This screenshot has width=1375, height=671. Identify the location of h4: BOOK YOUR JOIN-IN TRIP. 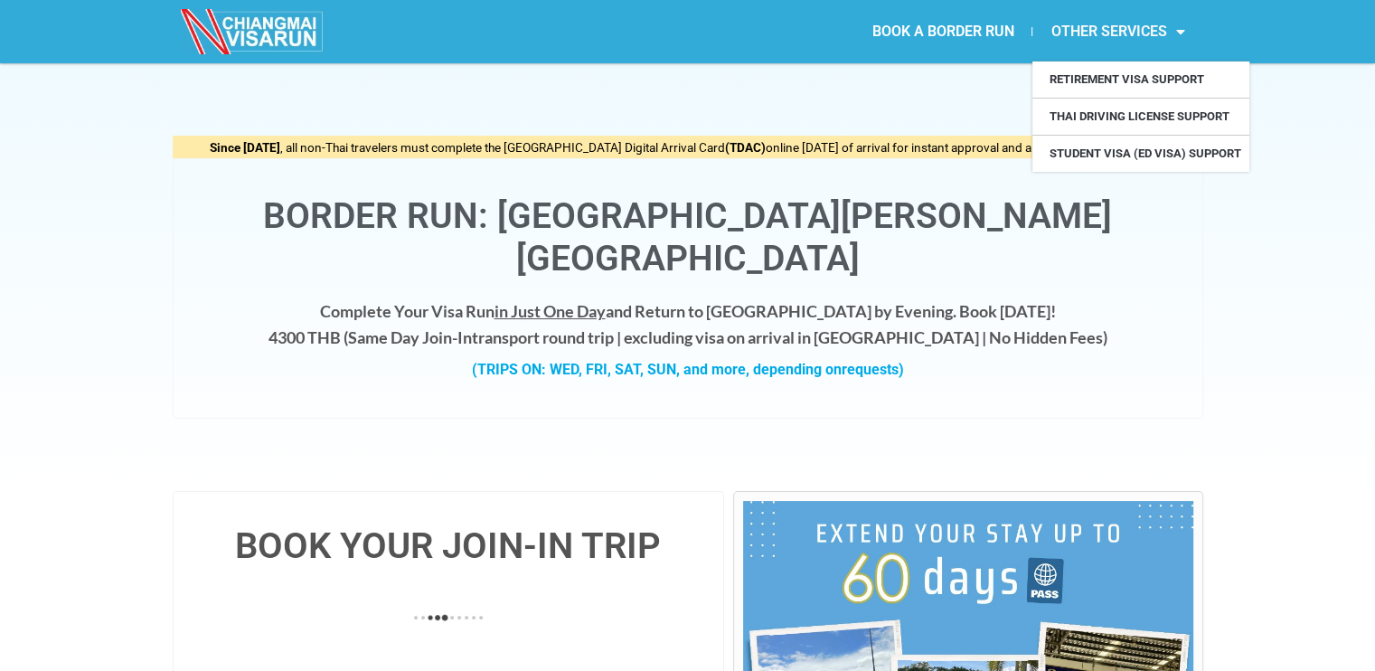
(448, 546).